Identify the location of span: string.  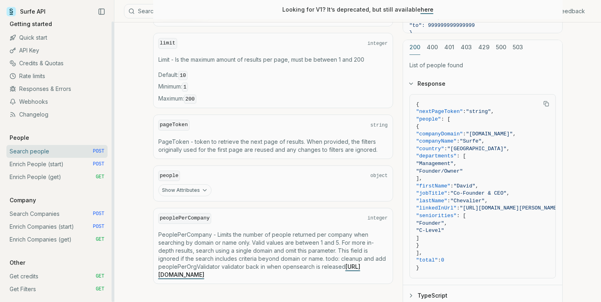
(379, 125).